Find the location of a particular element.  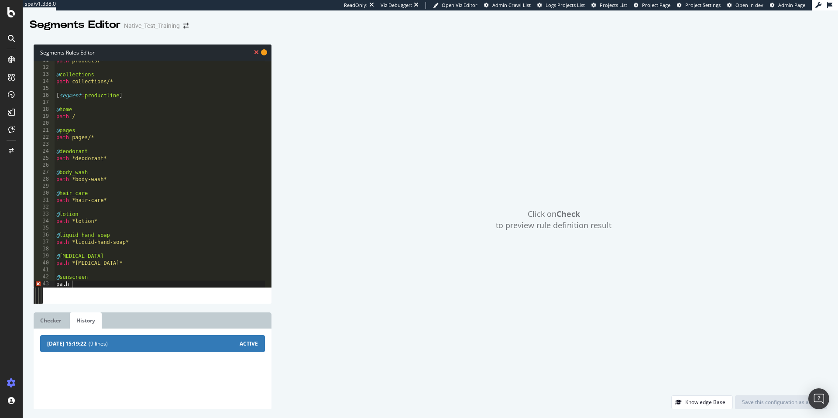

button: Knowledge Base is located at coordinates (702, 402).